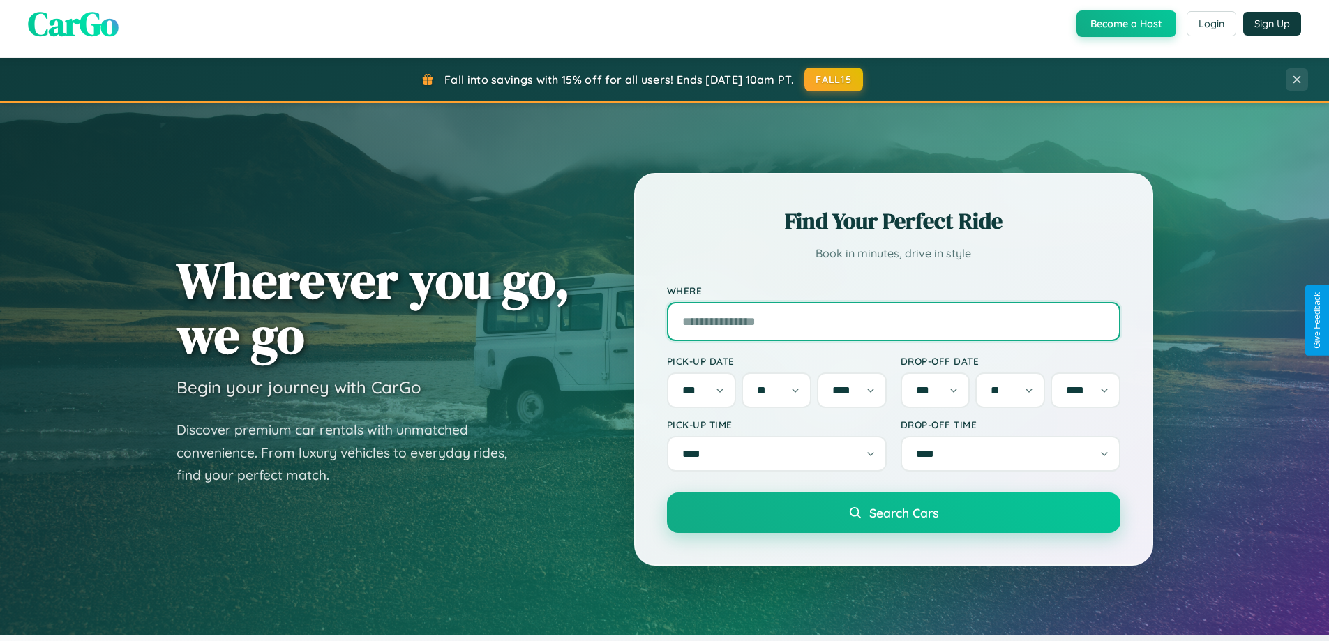  What do you see at coordinates (351, 453) in the screenshot?
I see `p: Discover premium car rentals with unmatched convenience. From luxury vehicles to everyday rides, ...` at bounding box center [351, 453].